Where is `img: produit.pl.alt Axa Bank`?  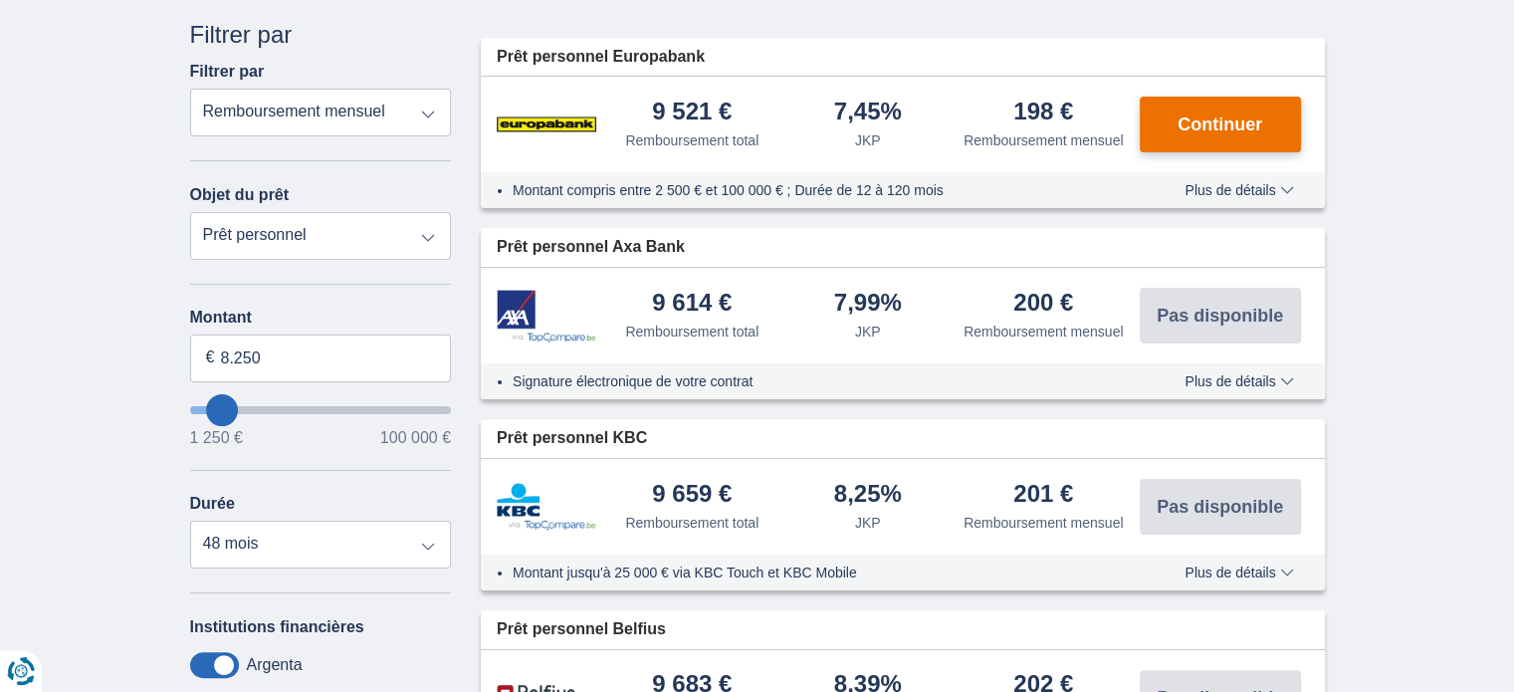 img: produit.pl.alt Axa Bank is located at coordinates (546, 315).